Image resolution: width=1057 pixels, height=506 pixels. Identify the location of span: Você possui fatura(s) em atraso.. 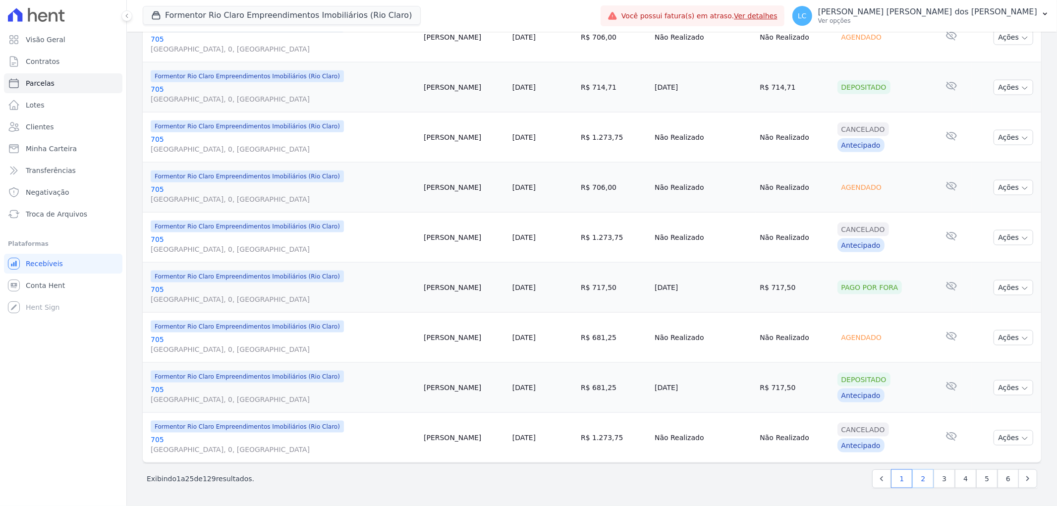
(699, 16).